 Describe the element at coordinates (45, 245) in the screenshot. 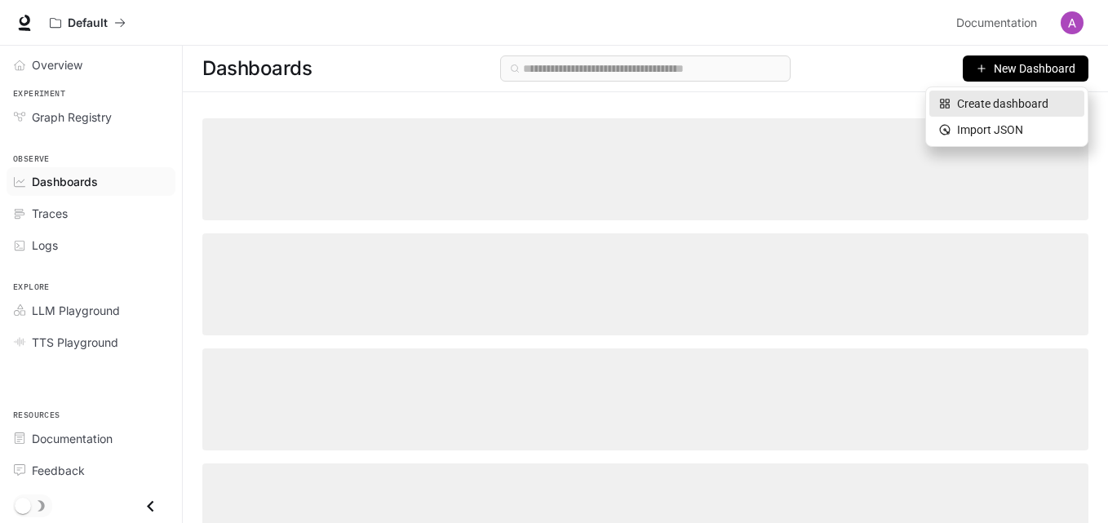

I see `span: Logs` at that location.